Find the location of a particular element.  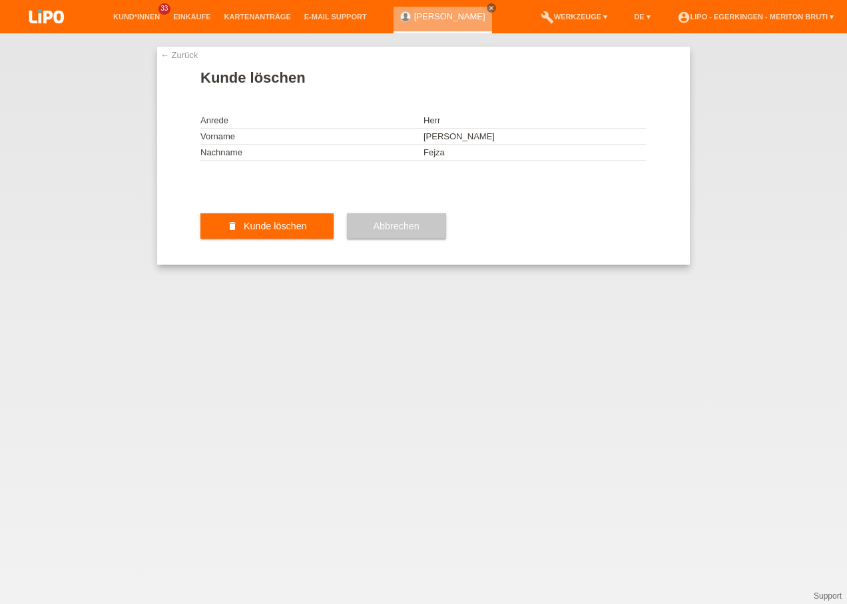

button: delete Kunde löschen is located at coordinates (267, 226).